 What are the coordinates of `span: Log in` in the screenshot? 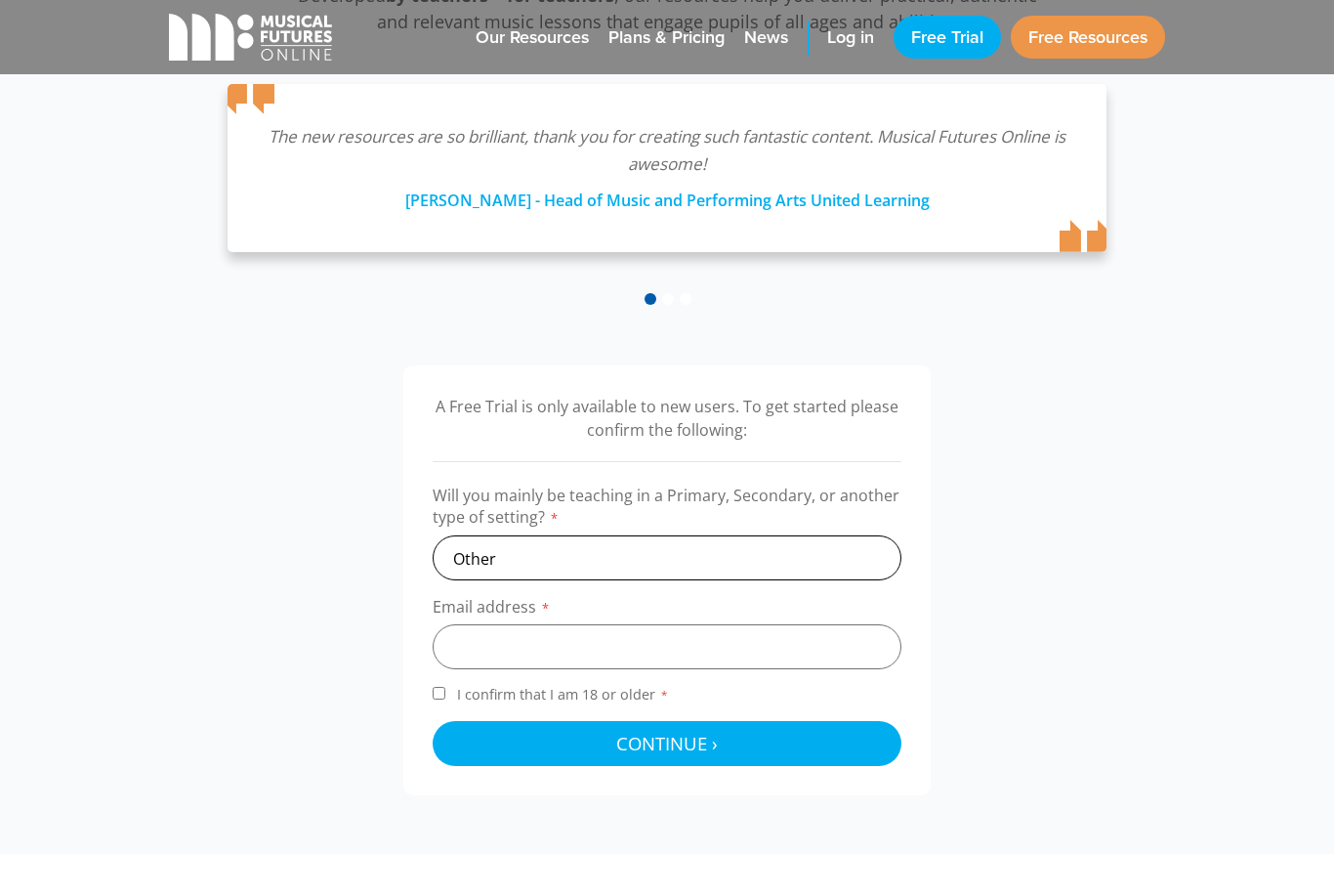 It's located at (851, 37).